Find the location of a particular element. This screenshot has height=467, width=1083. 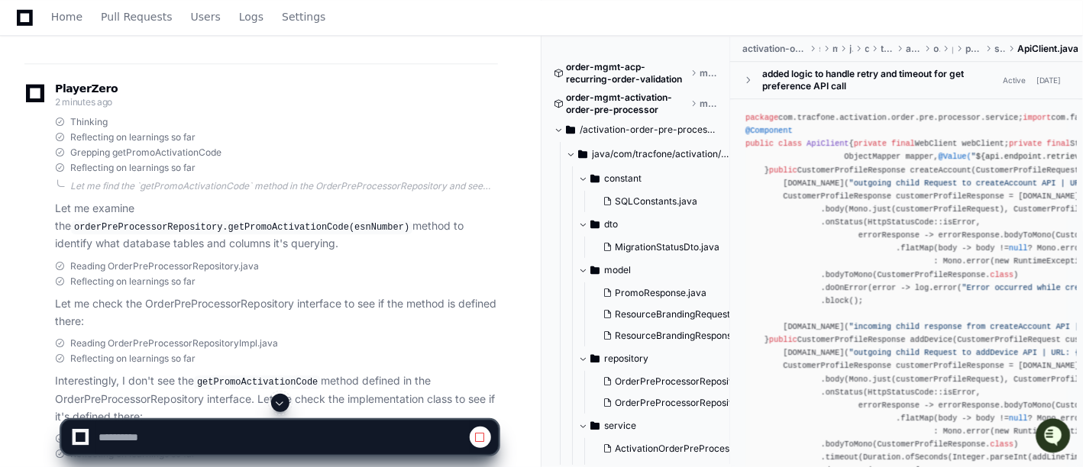

button: constant is located at coordinates (660, 179).